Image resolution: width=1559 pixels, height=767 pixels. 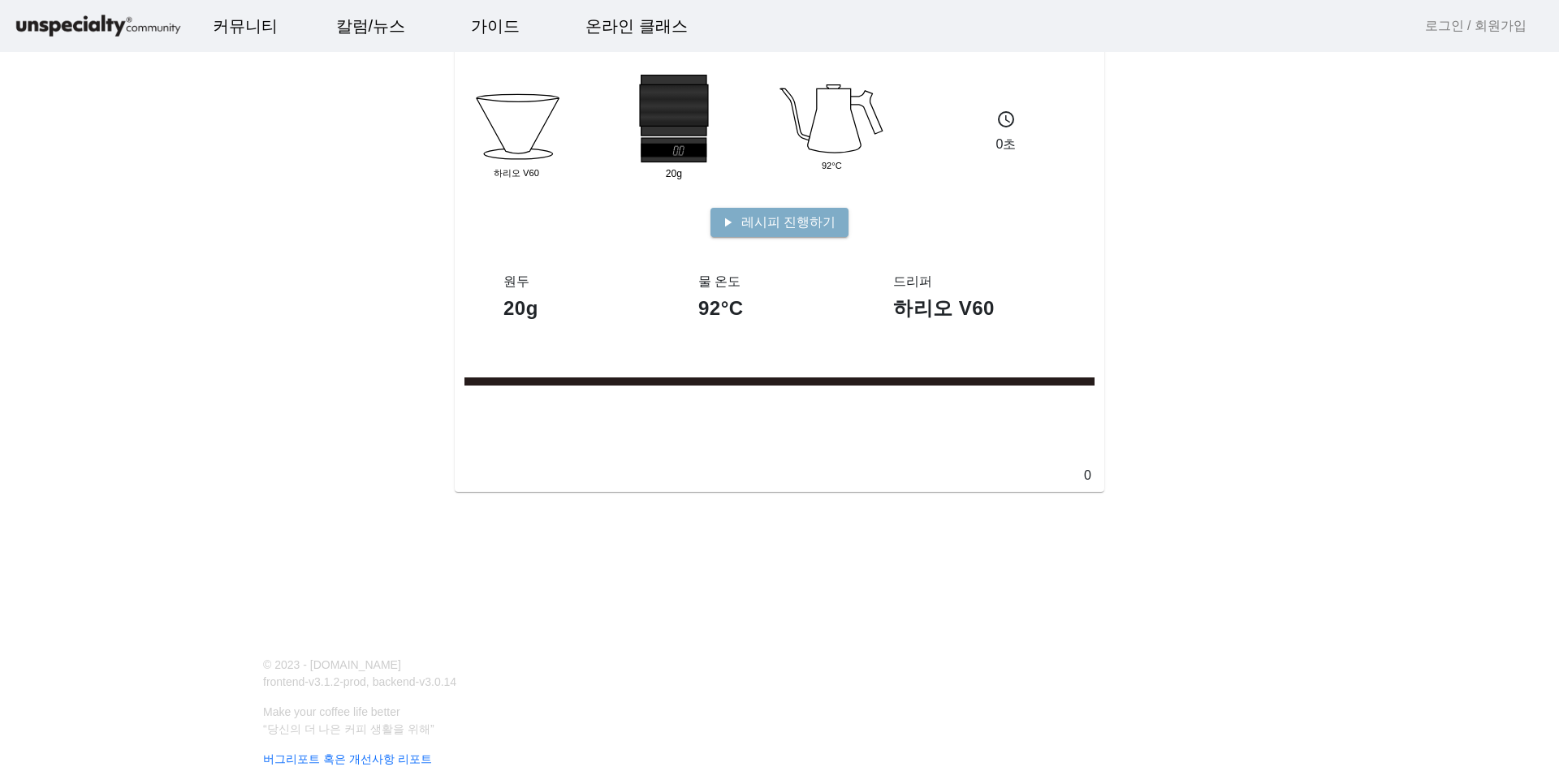 What do you see at coordinates (1475, 26) in the screenshot?
I see `a: 로그인 / 회원가입` at bounding box center [1475, 26].